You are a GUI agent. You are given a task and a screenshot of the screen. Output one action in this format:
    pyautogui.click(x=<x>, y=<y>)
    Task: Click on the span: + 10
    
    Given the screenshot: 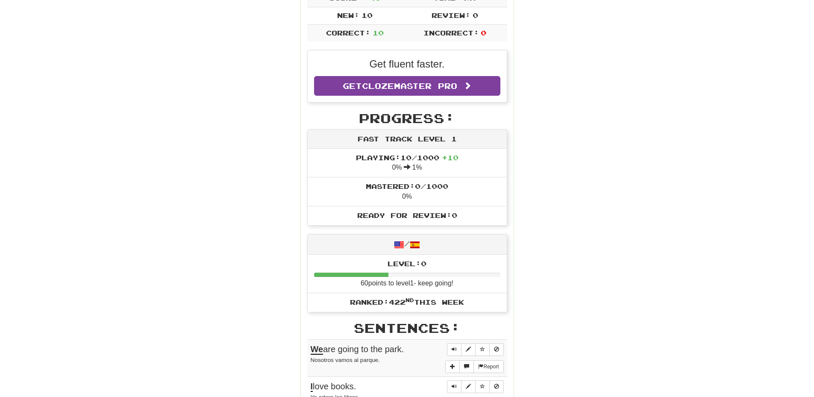 What is the action you would take?
    pyautogui.click(x=450, y=157)
    